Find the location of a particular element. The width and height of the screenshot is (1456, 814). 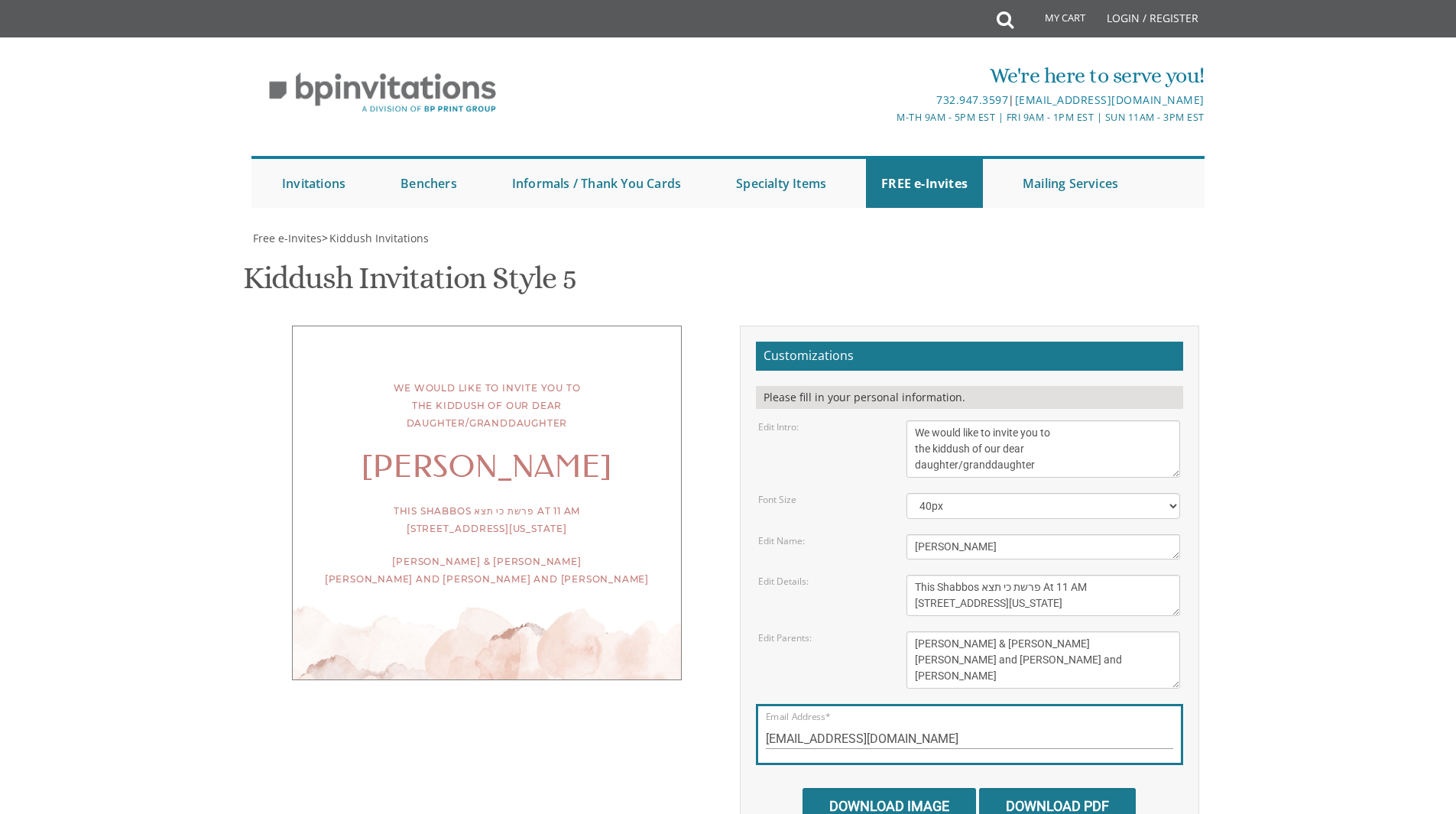

a: Free e-Invites is located at coordinates (287, 238).